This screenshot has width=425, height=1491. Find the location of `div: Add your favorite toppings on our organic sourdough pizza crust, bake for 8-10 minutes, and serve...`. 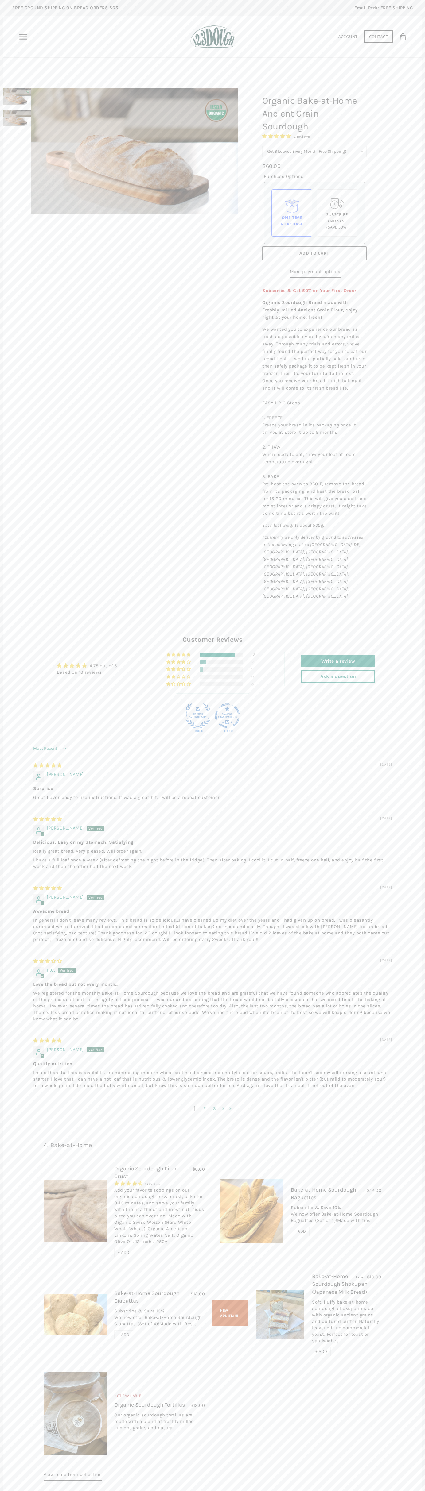

div: Add your favorite toppings on our organic sourdough pizza crust, bake for 8-10 minutes, and serve... is located at coordinates (159, 1217).